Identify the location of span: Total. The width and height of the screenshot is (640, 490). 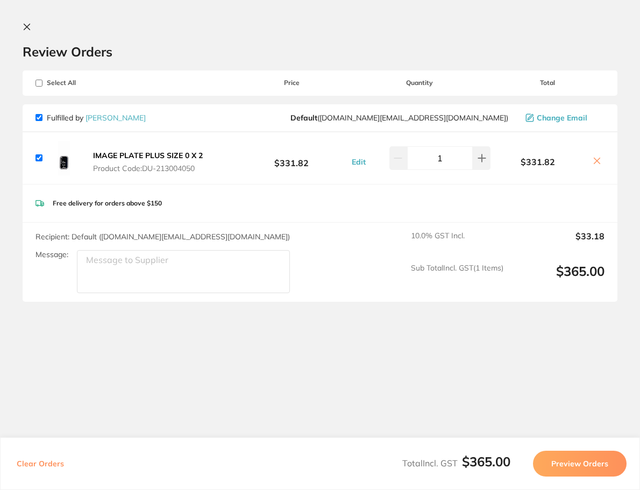
(547, 83).